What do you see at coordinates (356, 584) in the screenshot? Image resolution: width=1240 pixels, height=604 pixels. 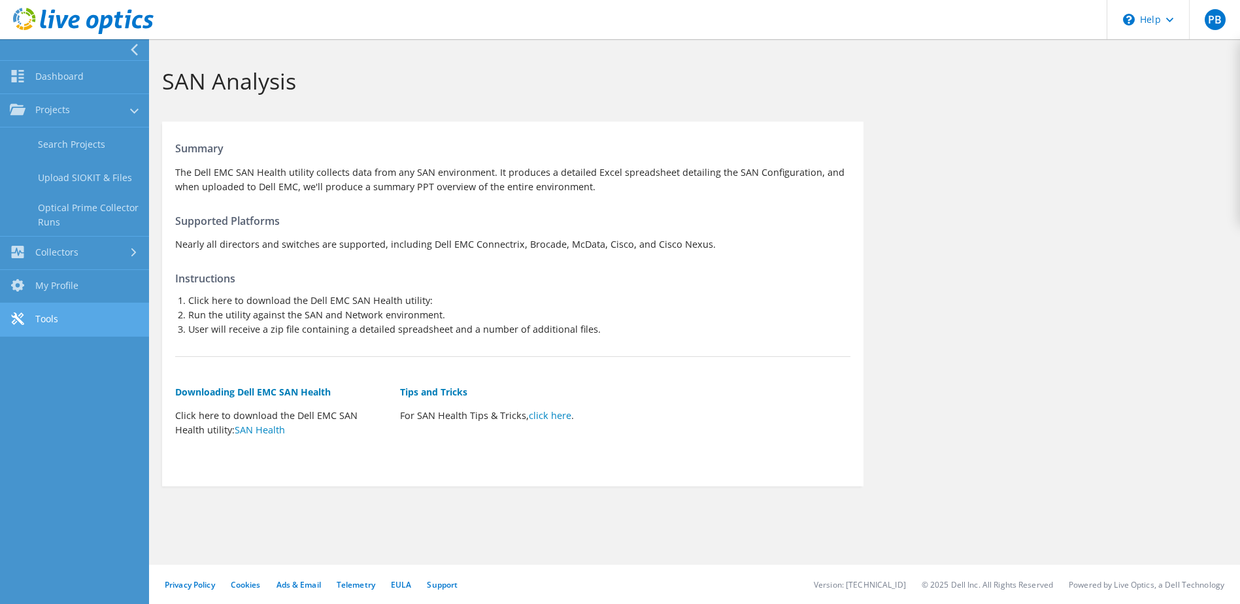 I see `a: Telemetry` at bounding box center [356, 584].